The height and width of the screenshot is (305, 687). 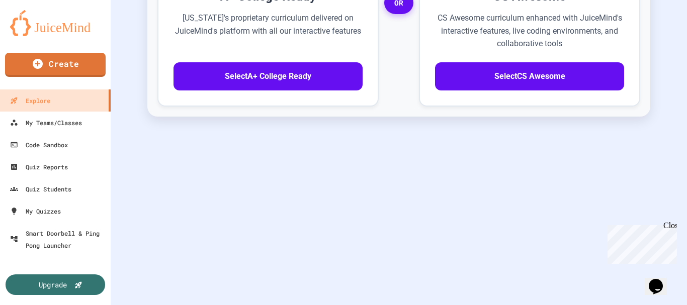 What do you see at coordinates (35, 211) in the screenshot?
I see `div: My Quizzes` at bounding box center [35, 211].